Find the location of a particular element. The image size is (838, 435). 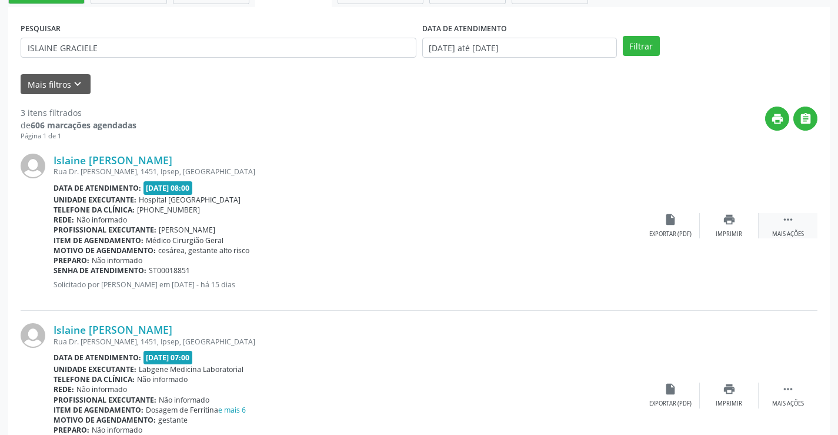

span: gestante is located at coordinates (173, 419).